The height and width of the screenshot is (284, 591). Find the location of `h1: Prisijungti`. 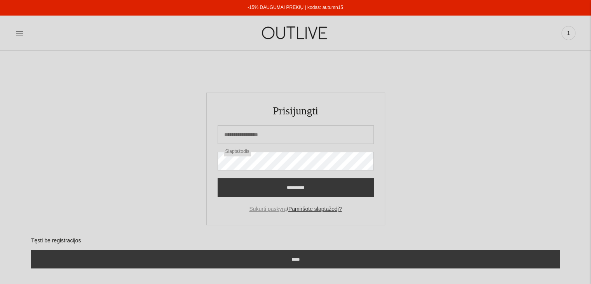

h1: Prisijungti is located at coordinates (296, 110).